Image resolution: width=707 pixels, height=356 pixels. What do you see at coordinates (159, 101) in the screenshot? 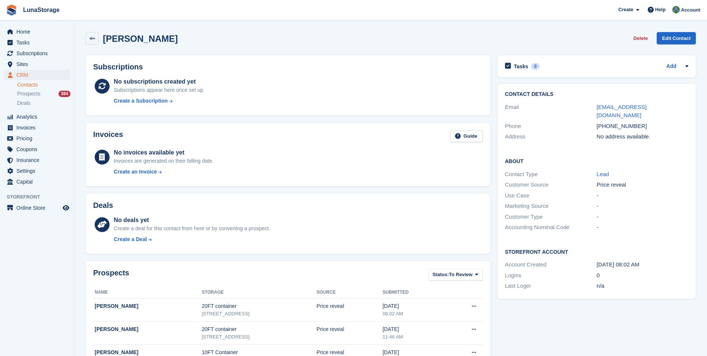
I see `a: Create a Subscription` at bounding box center [159, 101].